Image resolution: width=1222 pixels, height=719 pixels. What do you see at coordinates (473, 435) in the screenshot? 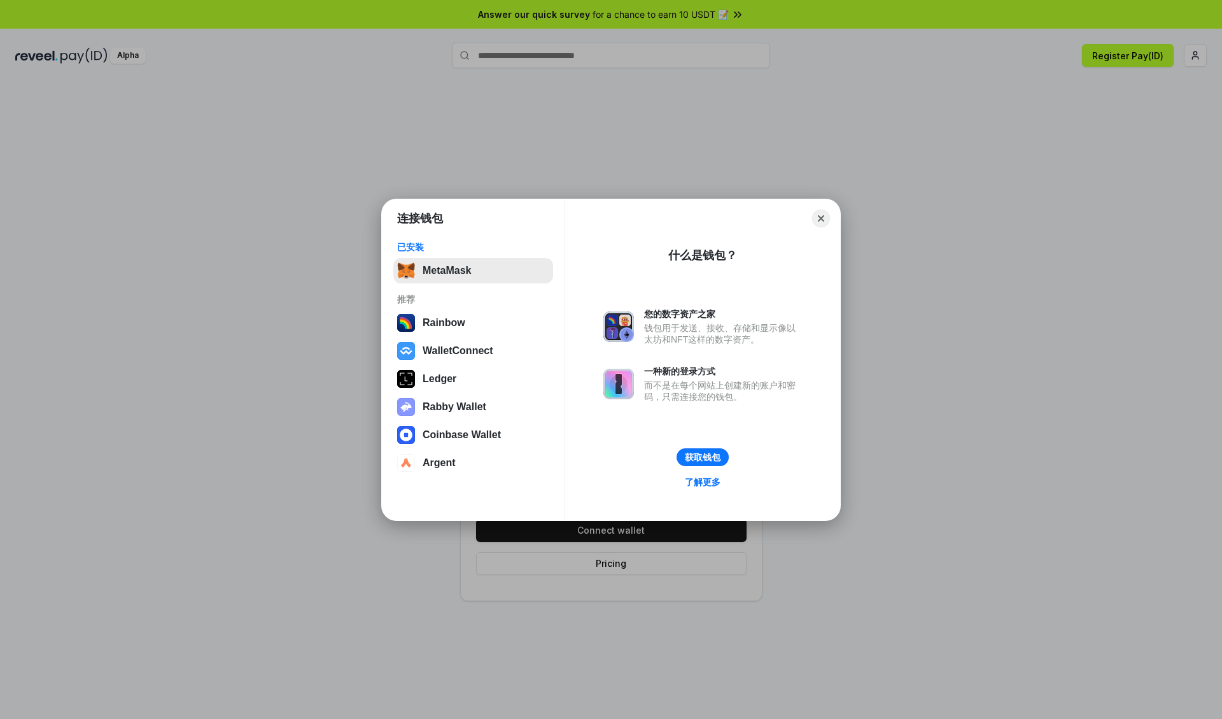
I see `button: Coinbase Wallet` at bounding box center [473, 435].